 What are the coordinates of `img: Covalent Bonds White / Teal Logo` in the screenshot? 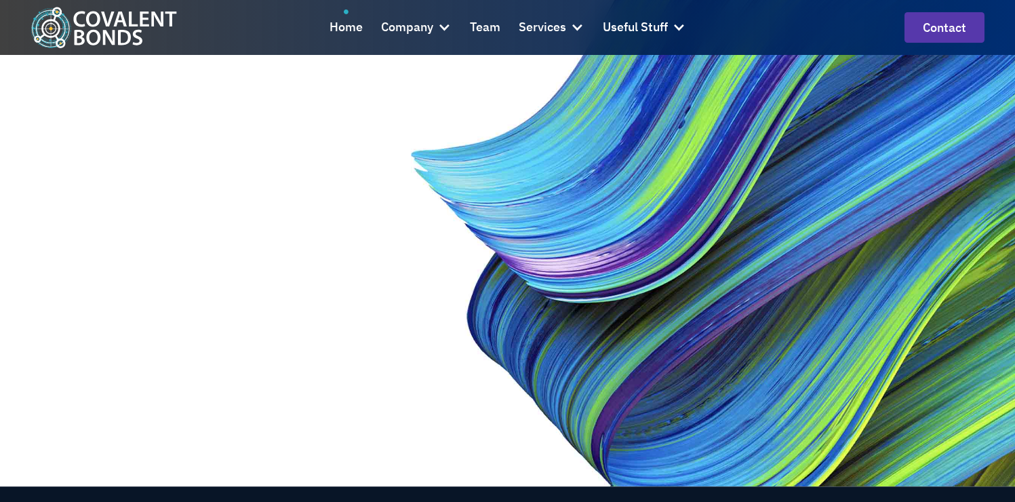 It's located at (104, 27).